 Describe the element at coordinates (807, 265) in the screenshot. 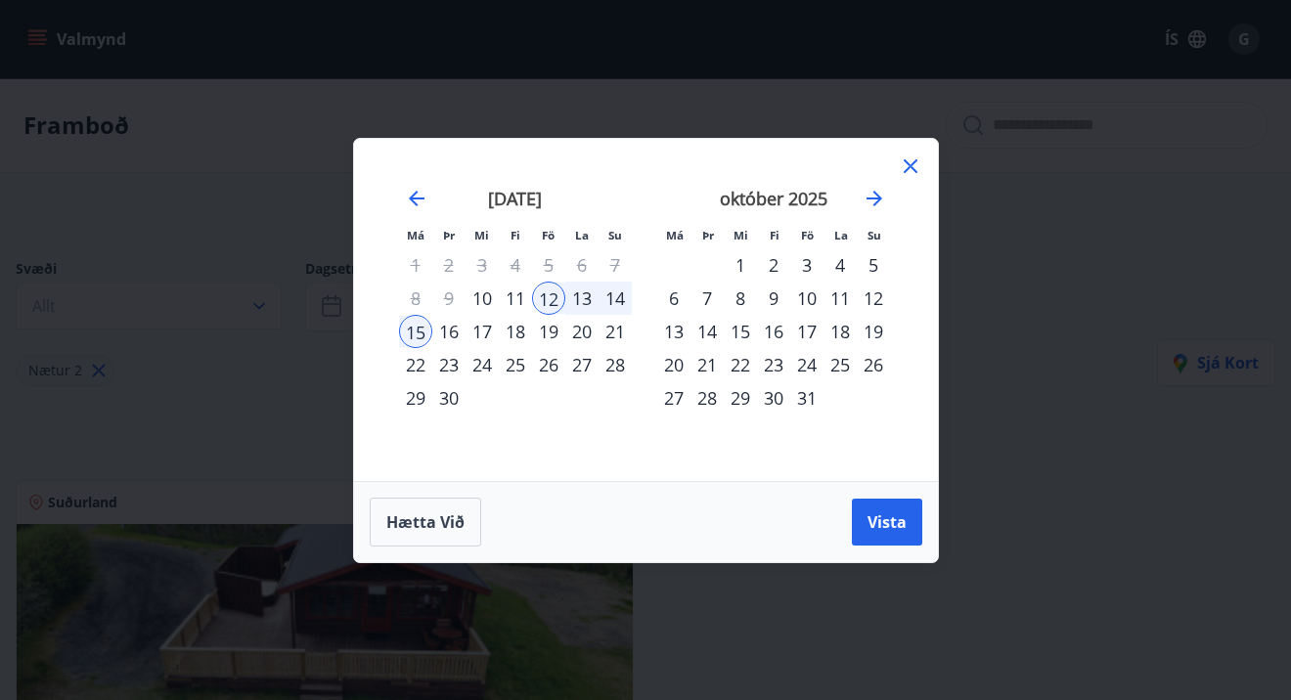

I see `div: 3` at that location.